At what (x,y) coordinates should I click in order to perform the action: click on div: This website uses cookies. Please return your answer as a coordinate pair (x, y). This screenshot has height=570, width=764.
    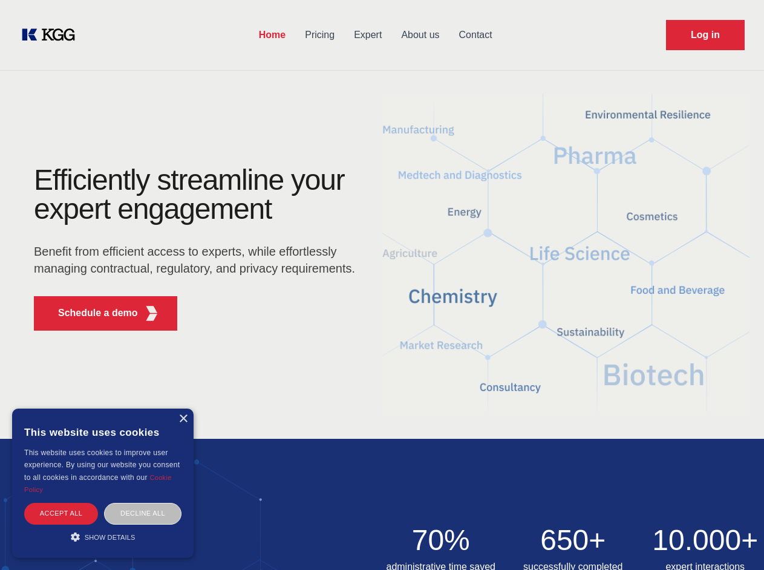
    Looking at the image, I should click on (103, 432).